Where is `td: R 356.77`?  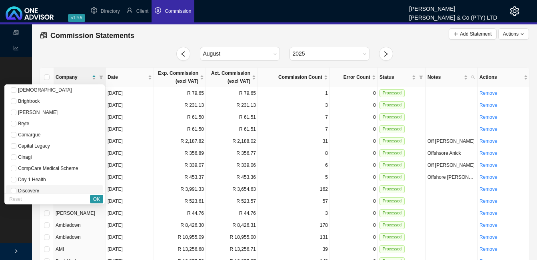
td: R 356.77 is located at coordinates (232, 153).